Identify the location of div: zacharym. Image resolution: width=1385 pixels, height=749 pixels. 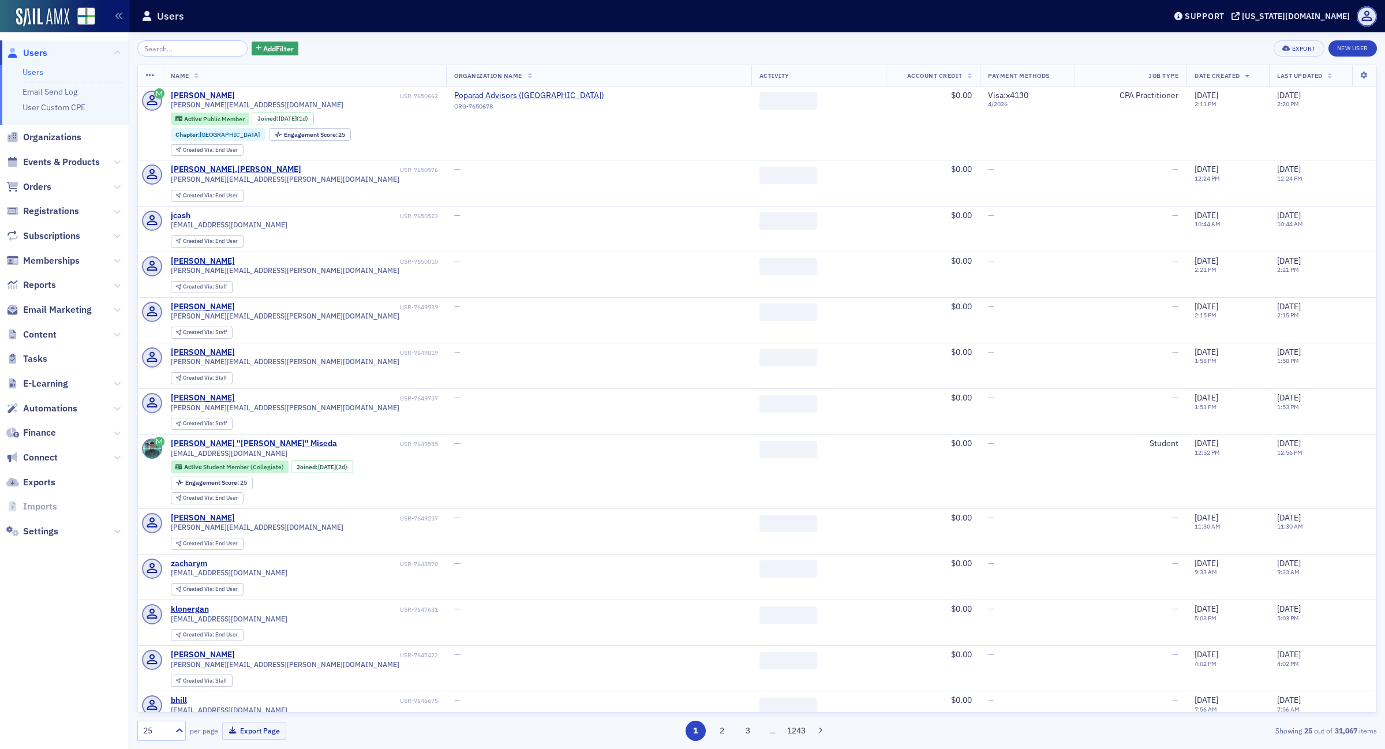
(189, 564).